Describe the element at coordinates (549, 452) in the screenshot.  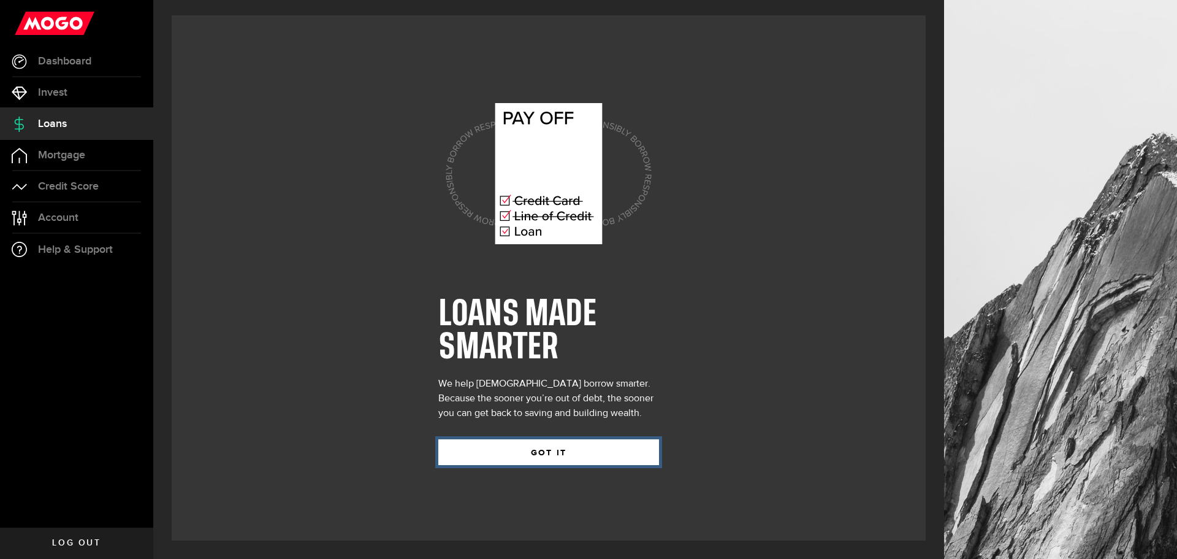
I see `button: GOT IT` at that location.